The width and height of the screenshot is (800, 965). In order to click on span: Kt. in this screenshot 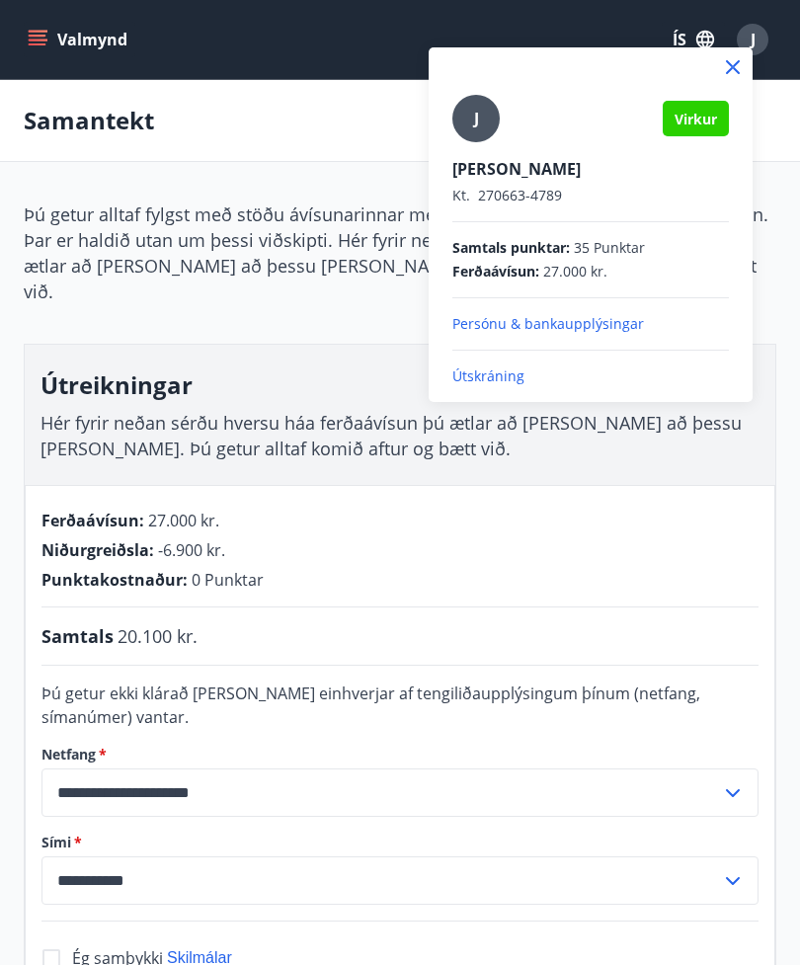, I will do `click(461, 195)`.